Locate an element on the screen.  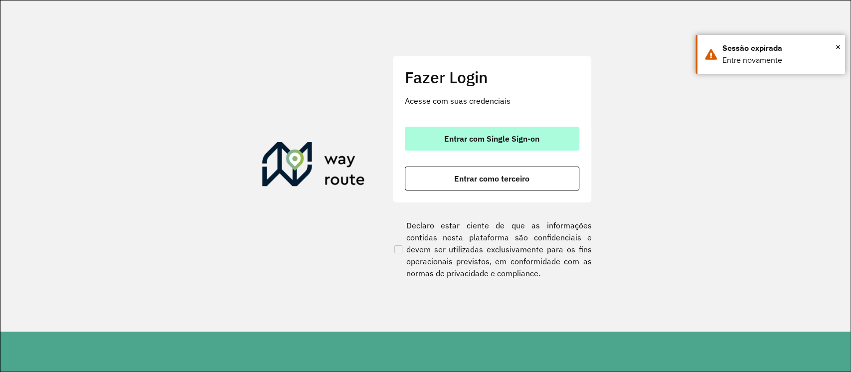
button: Close is located at coordinates (838, 47).